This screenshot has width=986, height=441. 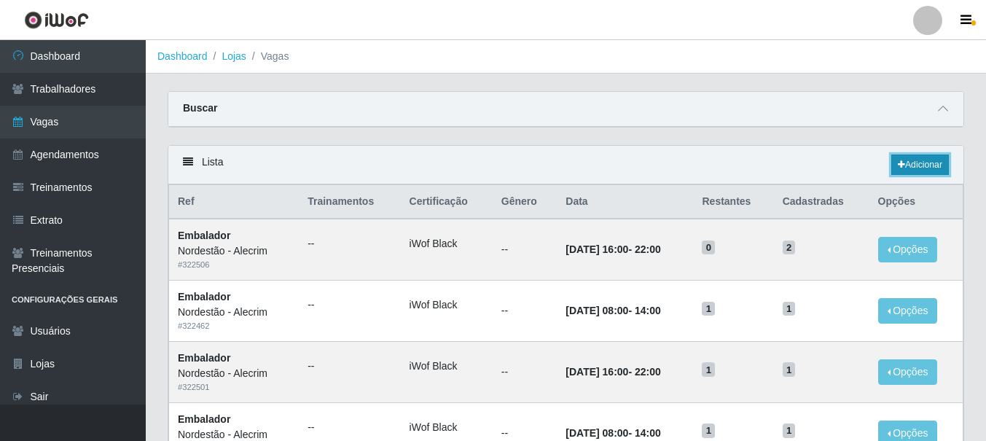 What do you see at coordinates (56, 20) in the screenshot?
I see `img: CoreUI Logo` at bounding box center [56, 20].